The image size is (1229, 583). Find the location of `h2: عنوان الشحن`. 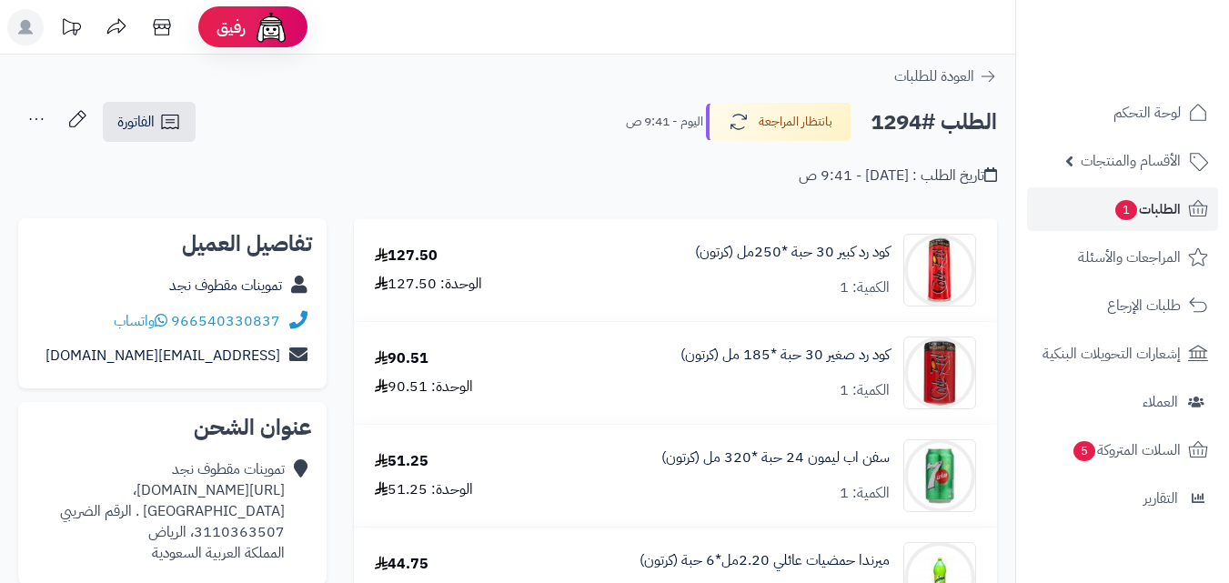

h2: عنوان الشحن is located at coordinates (172, 428).